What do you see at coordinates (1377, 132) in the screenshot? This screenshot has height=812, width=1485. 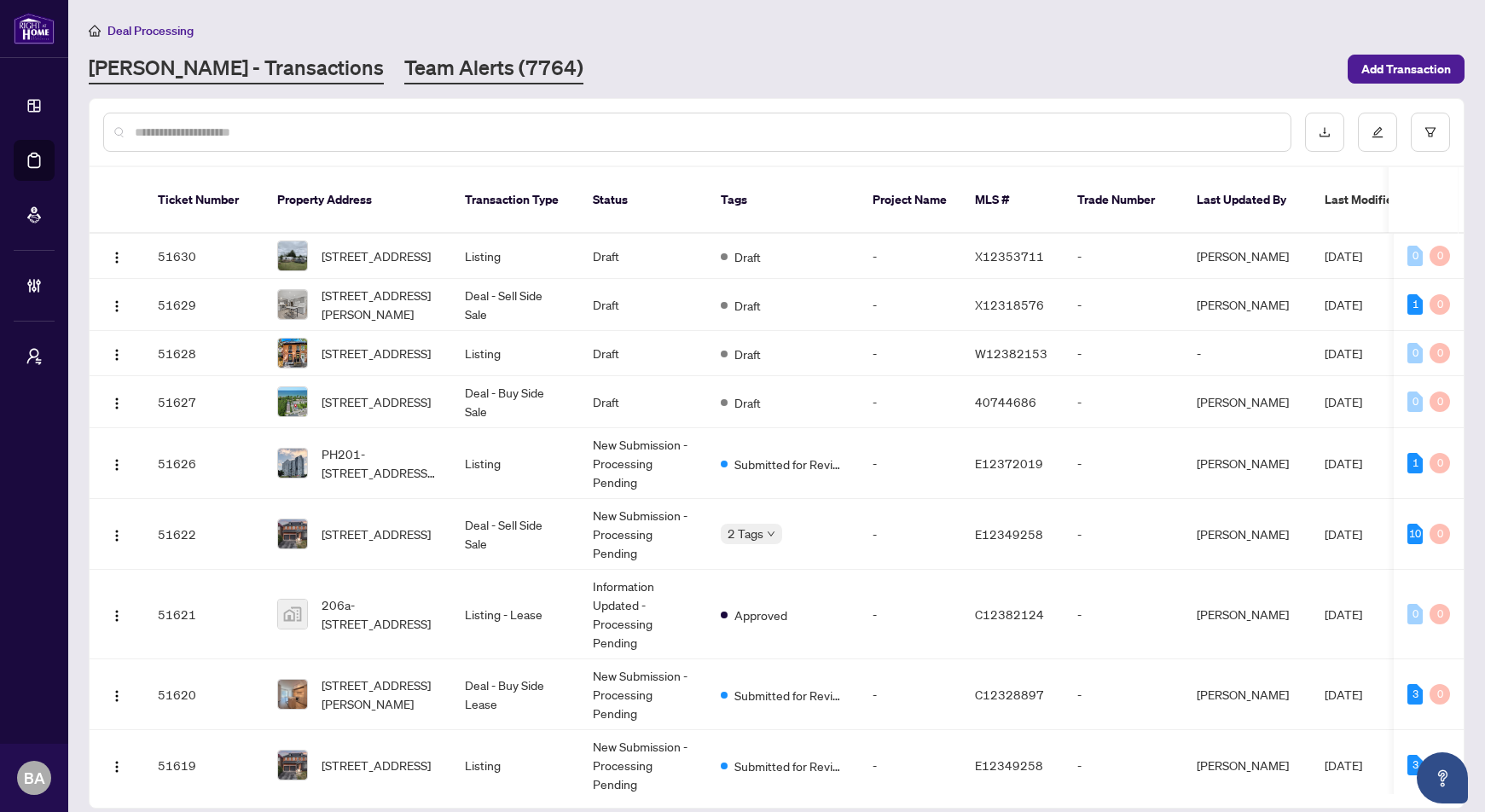 I see `button: edit` at bounding box center [1377, 132].